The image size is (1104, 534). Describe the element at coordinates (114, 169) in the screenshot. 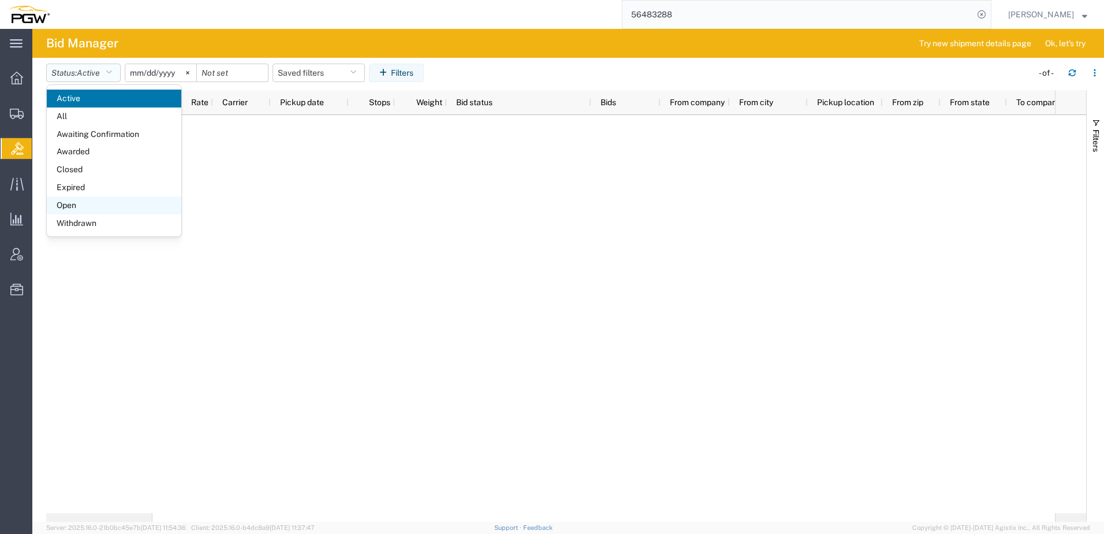

I see `span: Closed` at that location.